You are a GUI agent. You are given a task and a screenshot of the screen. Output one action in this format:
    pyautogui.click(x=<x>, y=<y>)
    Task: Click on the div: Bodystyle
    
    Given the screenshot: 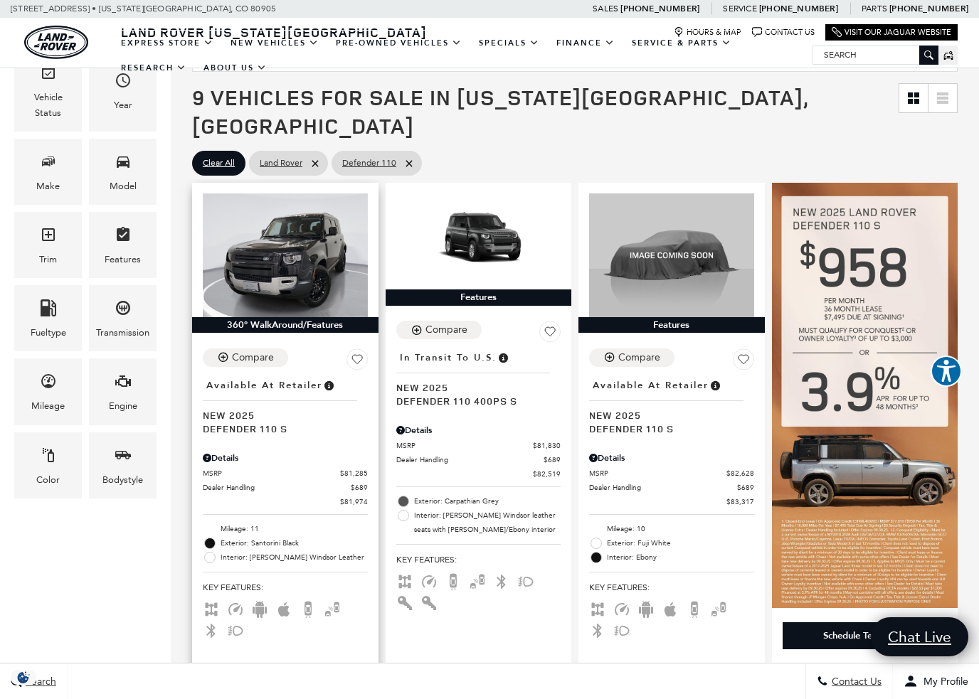 What is the action you would take?
    pyautogui.click(x=122, y=480)
    